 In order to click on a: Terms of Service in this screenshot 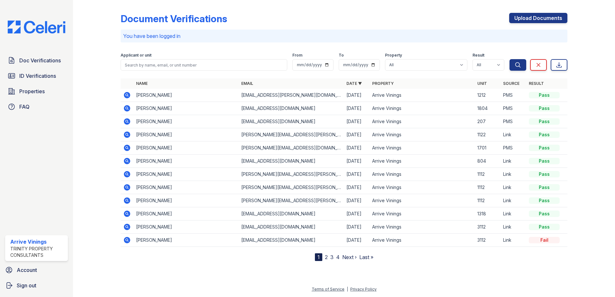, I will do `click(328, 289)`.